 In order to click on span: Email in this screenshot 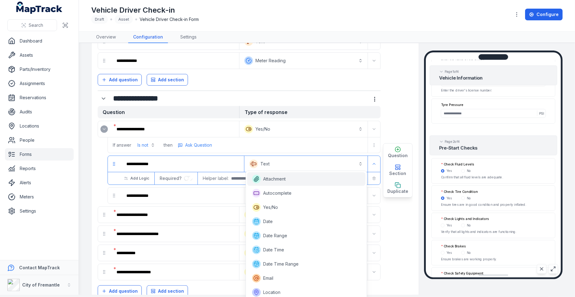, I will do `click(268, 278)`.